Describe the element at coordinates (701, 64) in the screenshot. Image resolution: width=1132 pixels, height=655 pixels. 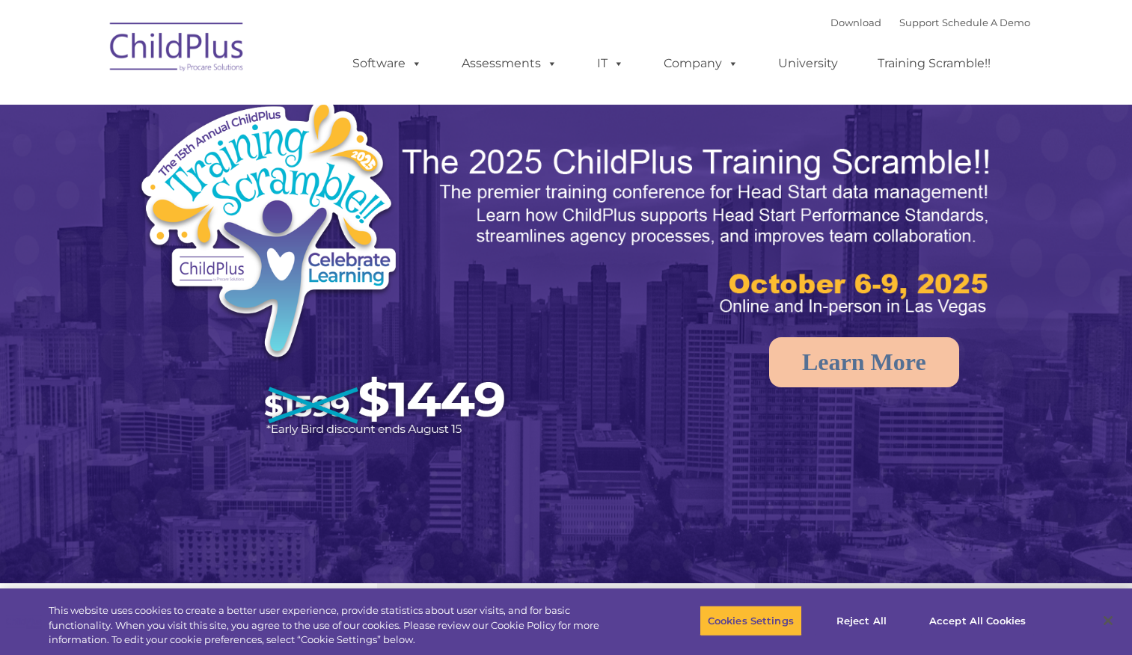
I see `a: Company` at that location.